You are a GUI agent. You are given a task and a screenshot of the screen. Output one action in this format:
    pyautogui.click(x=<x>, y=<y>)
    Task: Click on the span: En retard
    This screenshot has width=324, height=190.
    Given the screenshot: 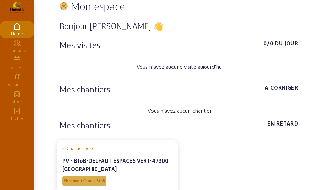 What is the action you would take?
    pyautogui.click(x=283, y=125)
    